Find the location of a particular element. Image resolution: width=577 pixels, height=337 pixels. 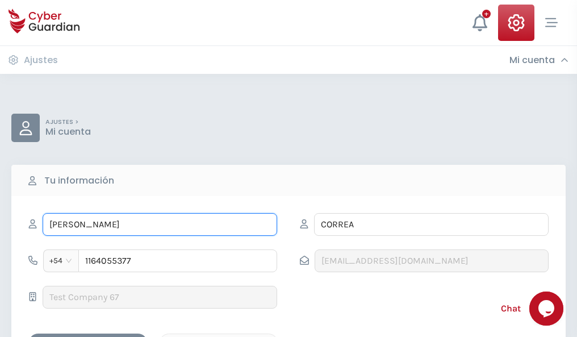

h3: Mi cuenta is located at coordinates (532, 60).